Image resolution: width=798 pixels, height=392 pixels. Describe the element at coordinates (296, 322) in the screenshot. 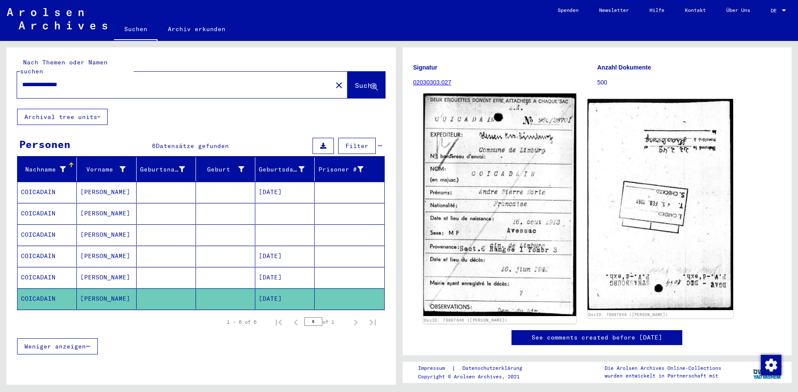

I see `button: Previous page` at that location.